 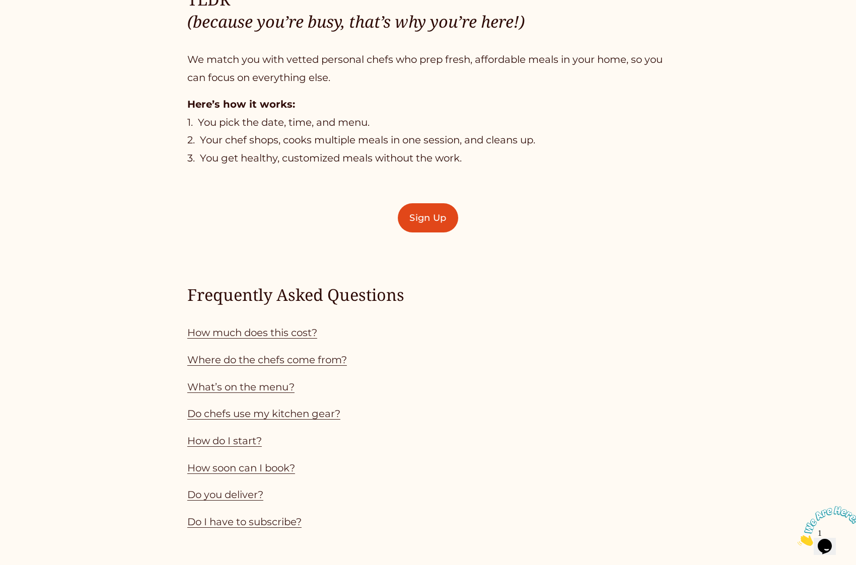 I want to click on h4: Frequently Asked Questions, so click(x=428, y=295).